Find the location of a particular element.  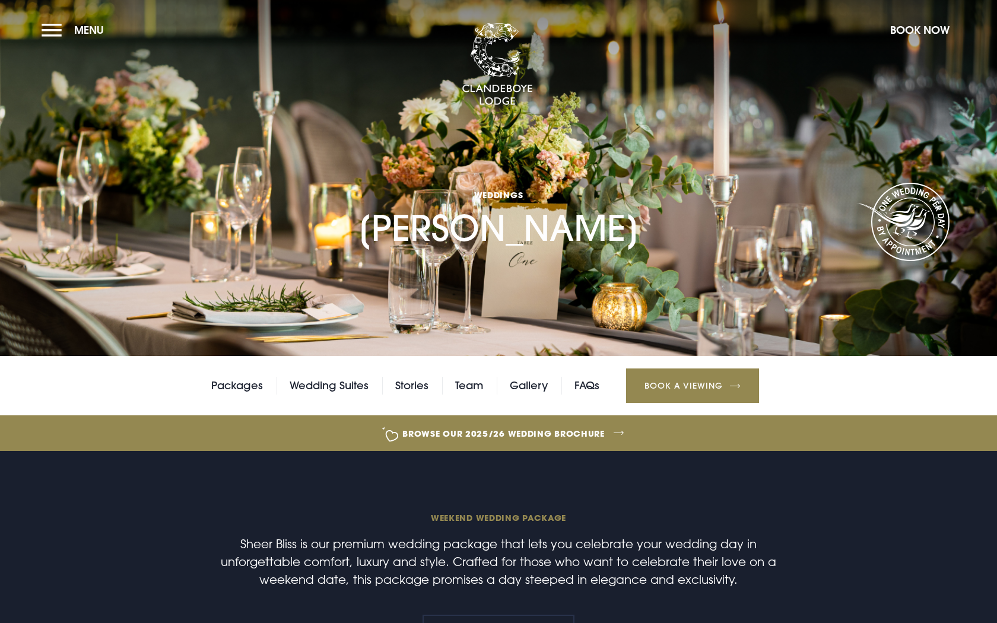

img: Clandeboye Lodge is located at coordinates (497, 65).